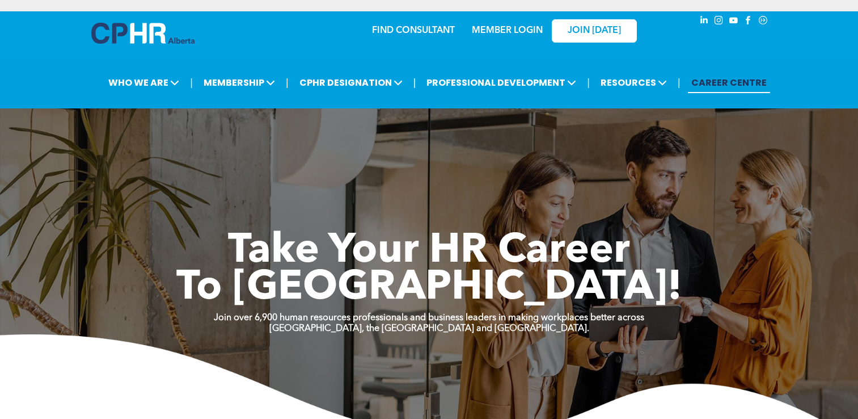 This screenshot has width=858, height=419. Describe the element at coordinates (413, 31) in the screenshot. I see `a: FIND CONSULTANT` at that location.